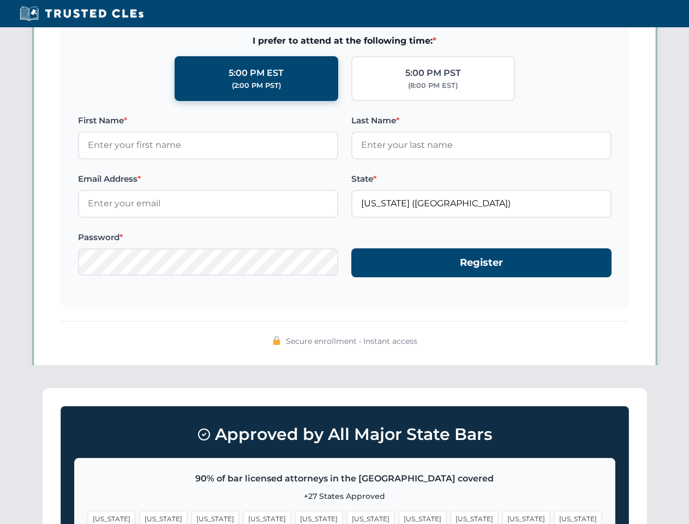  I want to click on span: I prefer to attend at the following time:, so click(345, 41).